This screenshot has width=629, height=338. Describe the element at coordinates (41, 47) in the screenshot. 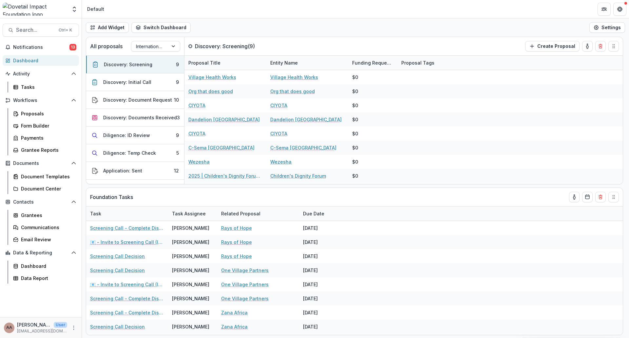

I see `span: Notifications` at that location.